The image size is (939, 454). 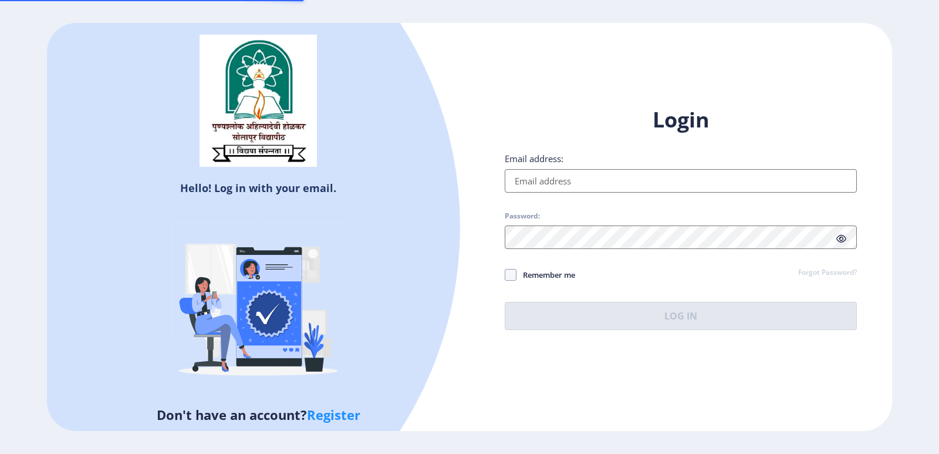 What do you see at coordinates (827, 273) in the screenshot?
I see `a: Forgot Password?` at bounding box center [827, 273].